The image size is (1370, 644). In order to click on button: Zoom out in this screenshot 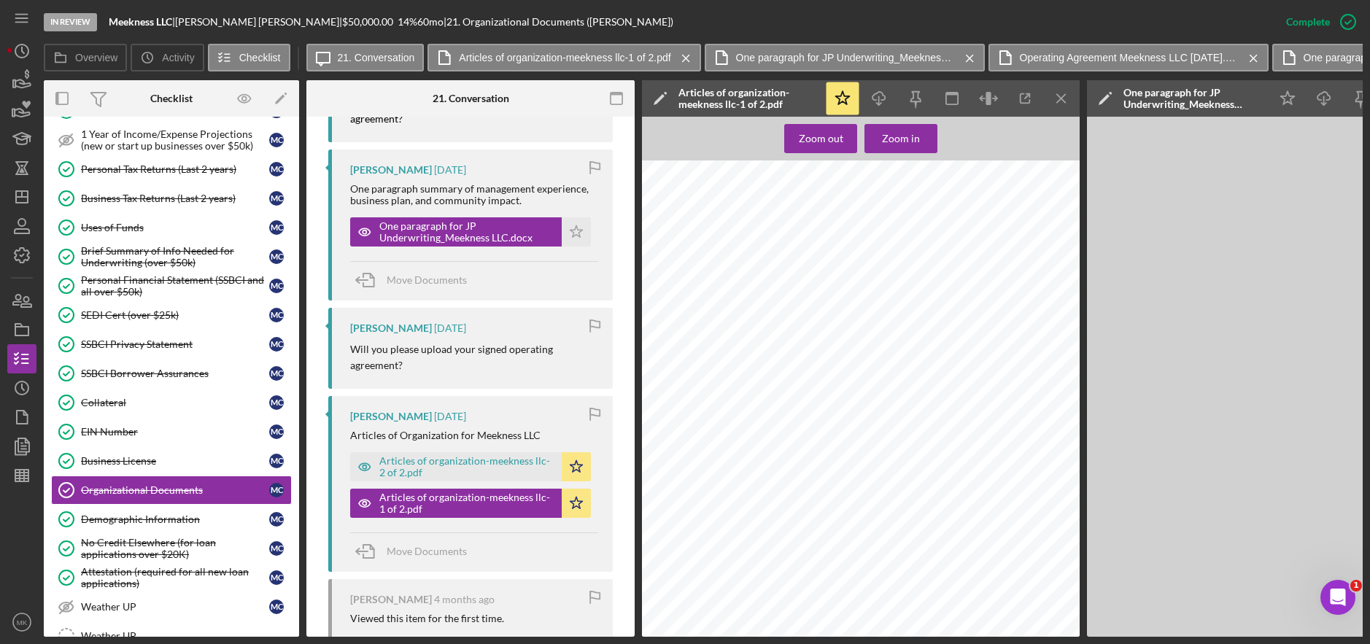, I will do `click(821, 139)`.